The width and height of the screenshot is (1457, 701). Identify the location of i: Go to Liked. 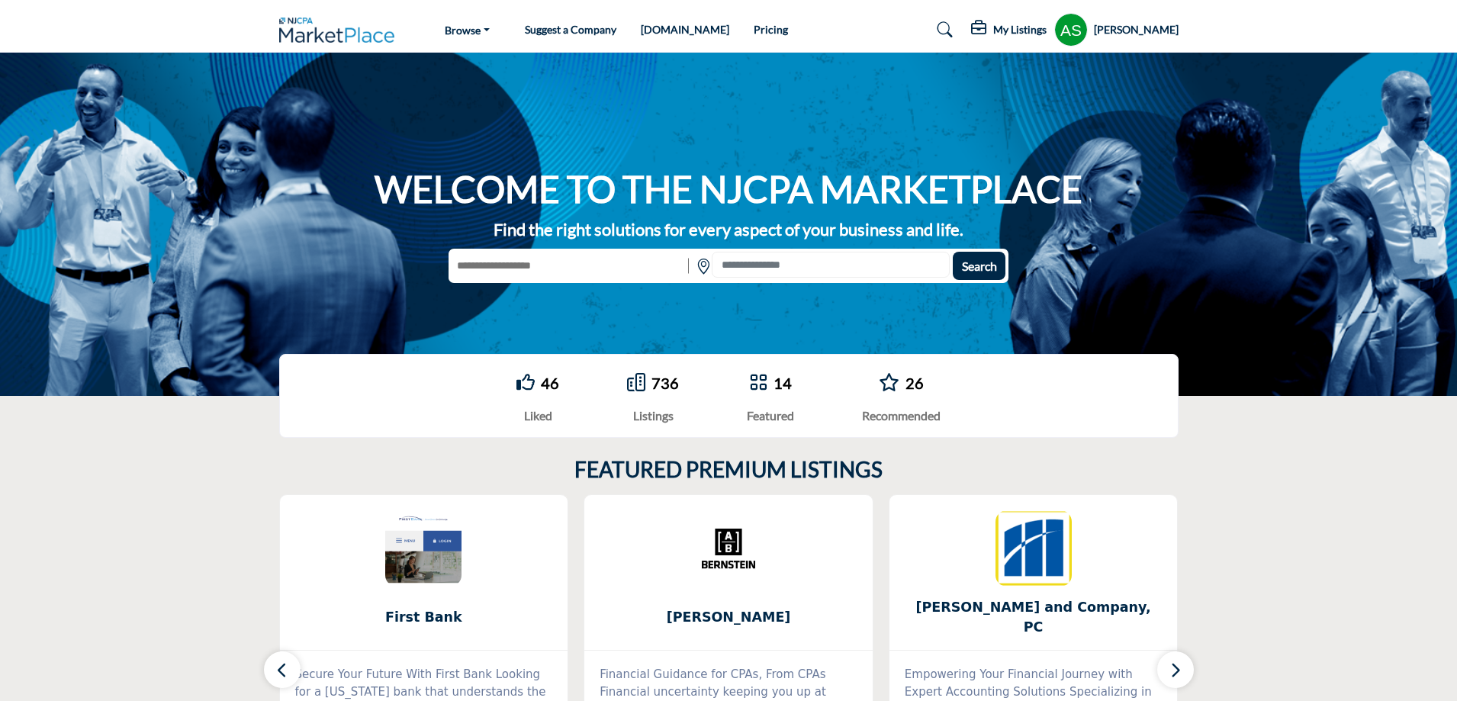
(525, 382).